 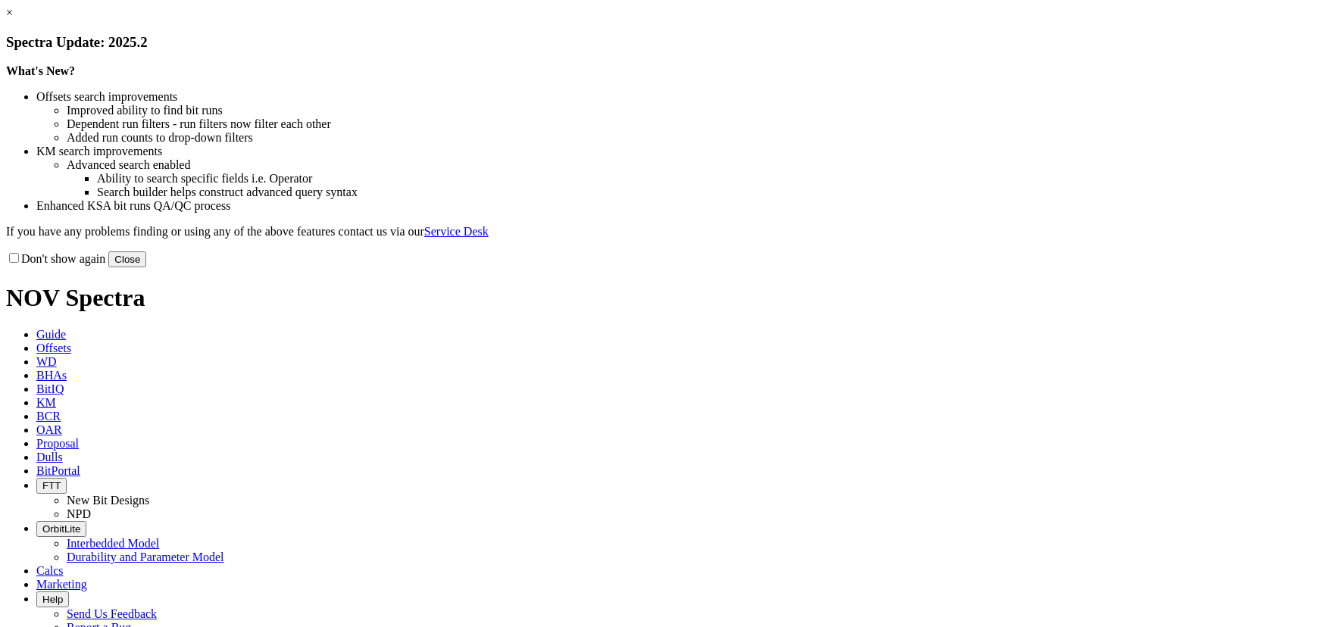 I want to click on button: Close, so click(x=127, y=259).